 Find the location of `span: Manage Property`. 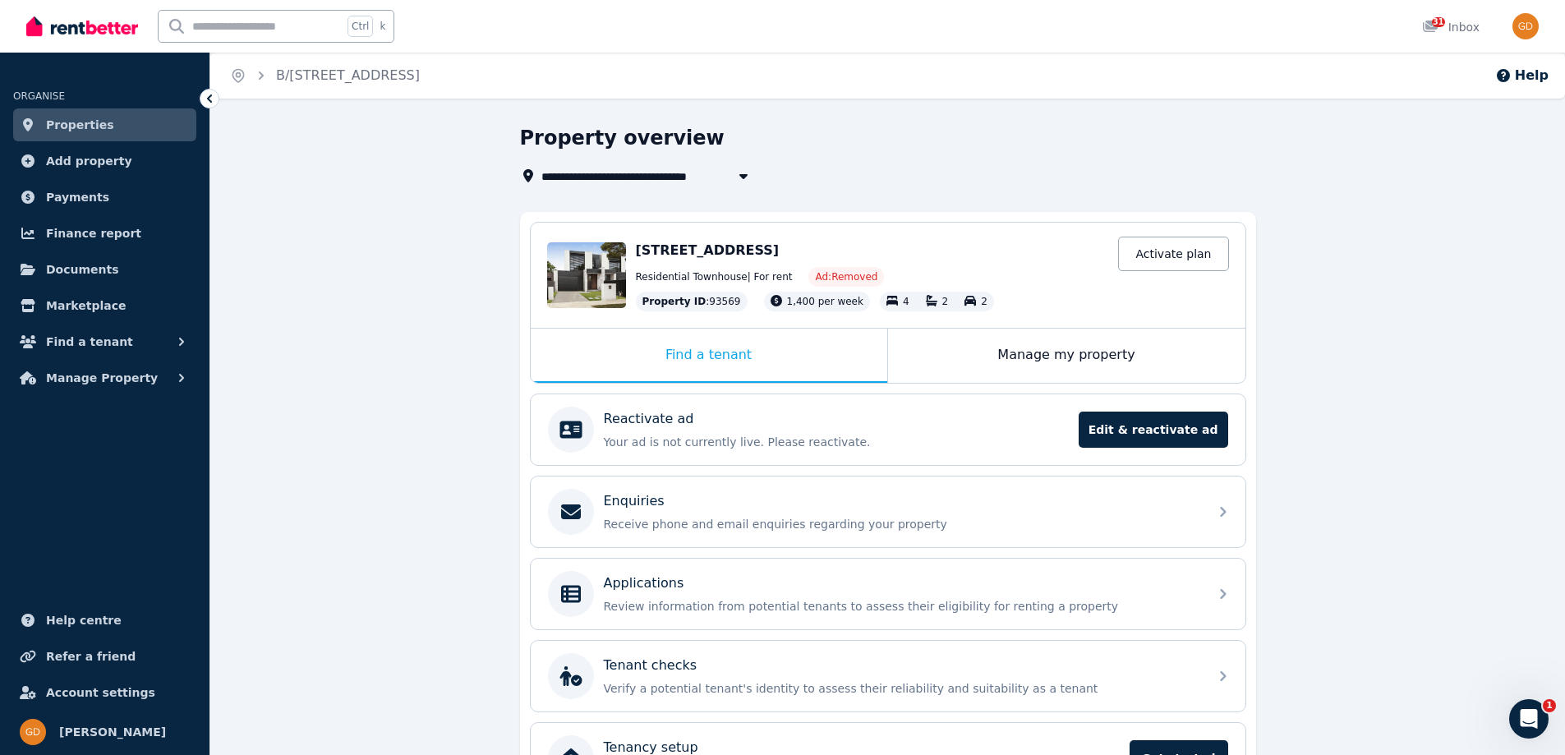

span: Manage Property is located at coordinates (102, 378).